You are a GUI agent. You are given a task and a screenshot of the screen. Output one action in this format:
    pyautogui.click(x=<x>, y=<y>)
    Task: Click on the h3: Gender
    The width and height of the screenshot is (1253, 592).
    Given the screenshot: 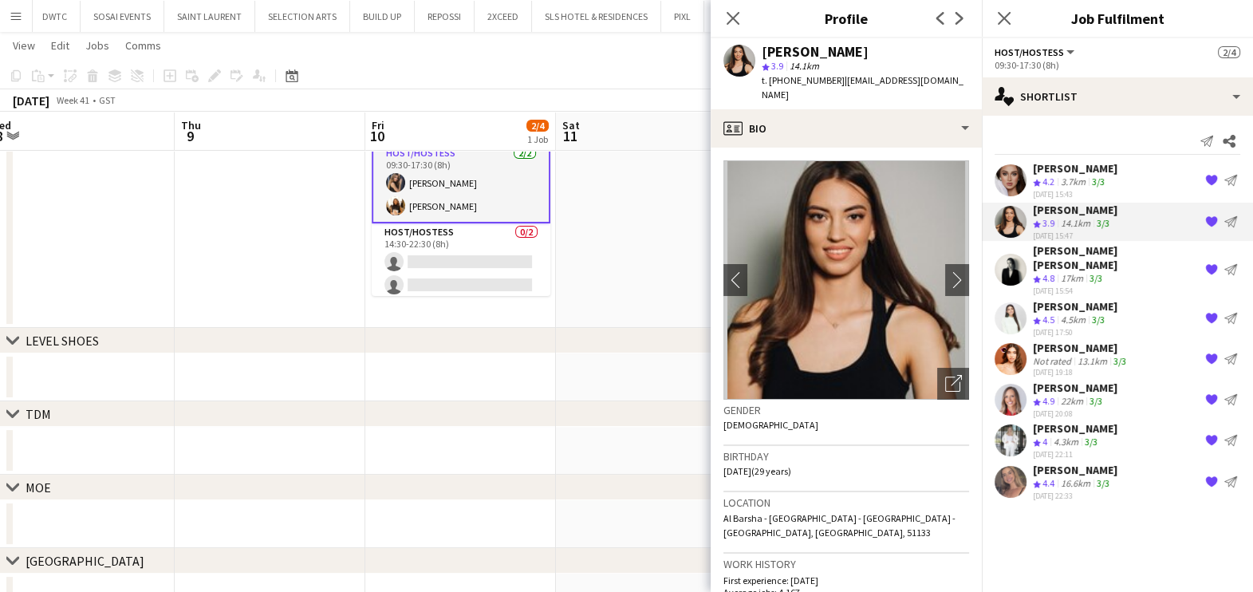 What is the action you would take?
    pyautogui.click(x=846, y=410)
    